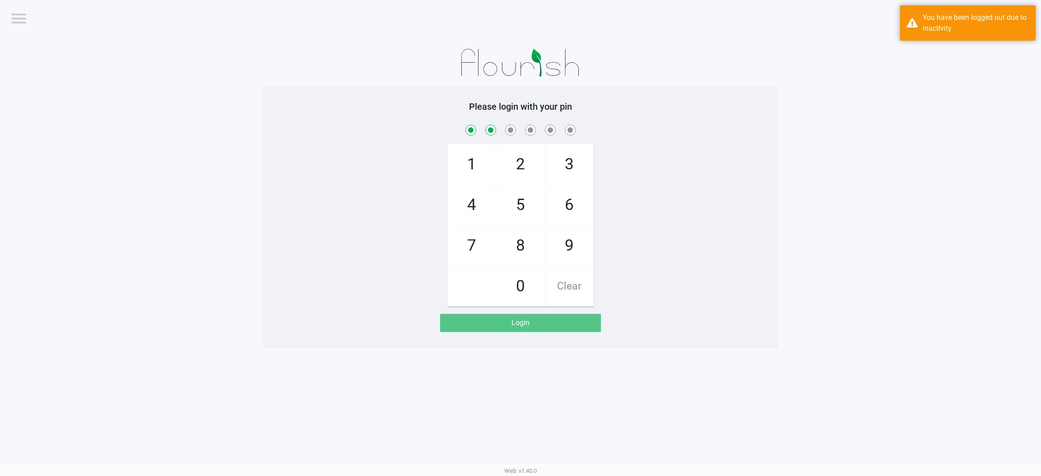  What do you see at coordinates (569, 205) in the screenshot?
I see `span: 6` at bounding box center [569, 205].